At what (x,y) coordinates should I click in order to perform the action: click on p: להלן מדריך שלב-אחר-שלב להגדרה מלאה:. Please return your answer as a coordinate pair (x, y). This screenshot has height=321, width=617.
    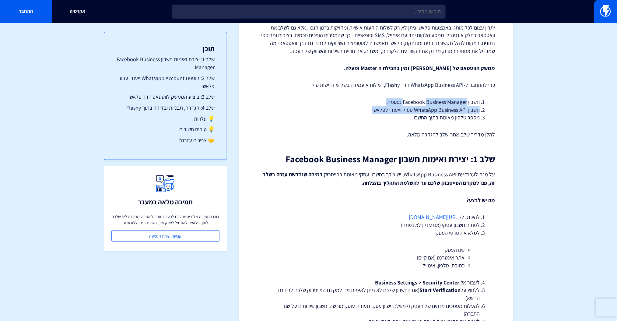
    Looking at the image, I should click on (376, 135).